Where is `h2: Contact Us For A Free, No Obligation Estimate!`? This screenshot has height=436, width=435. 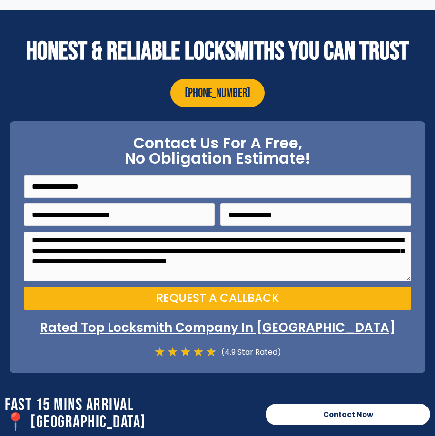 h2: Contact Us For A Free, No Obligation Estimate! is located at coordinates (217, 151).